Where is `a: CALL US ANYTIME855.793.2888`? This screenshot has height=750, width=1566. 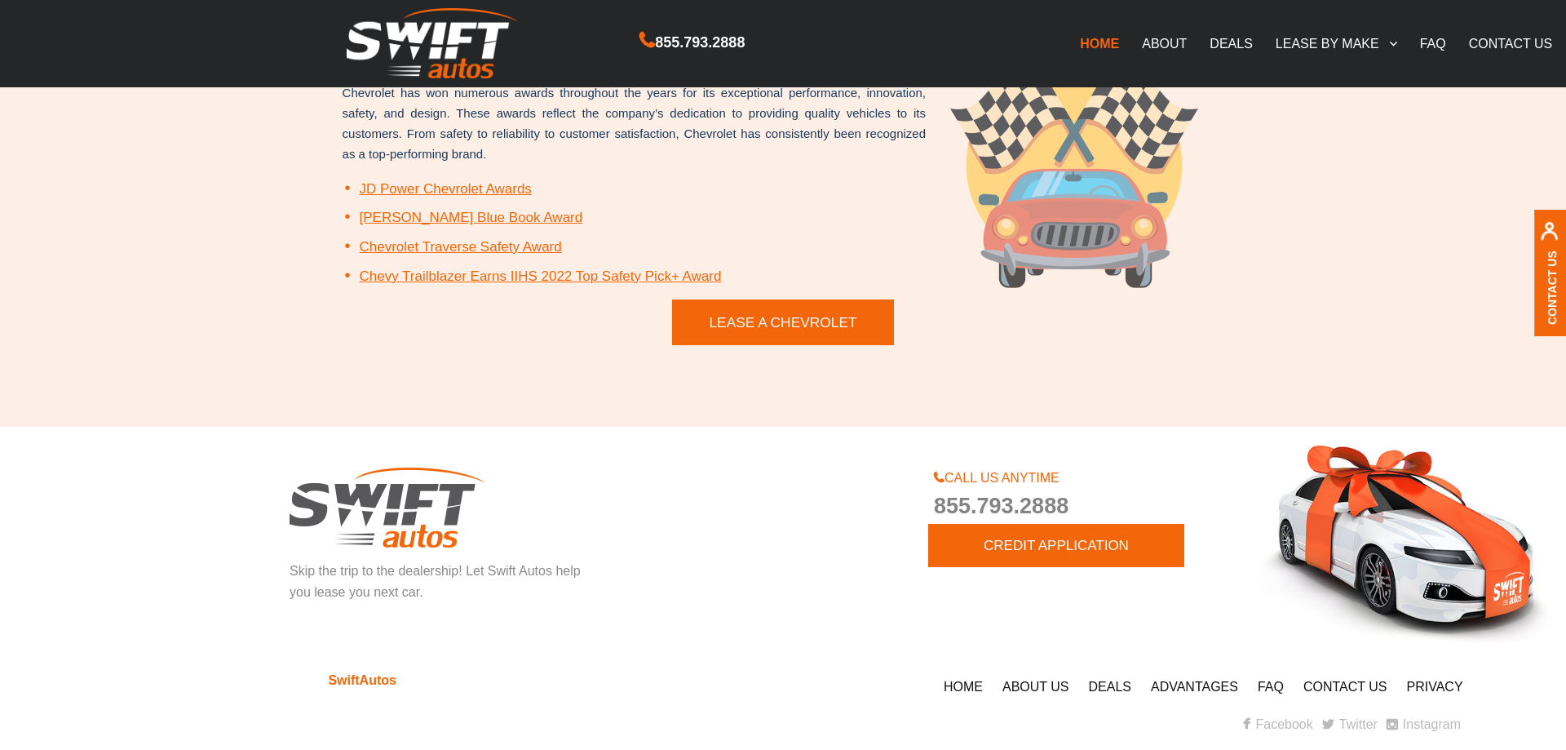 a: CALL US ANYTIME855.793.2888 is located at coordinates (1083, 497).